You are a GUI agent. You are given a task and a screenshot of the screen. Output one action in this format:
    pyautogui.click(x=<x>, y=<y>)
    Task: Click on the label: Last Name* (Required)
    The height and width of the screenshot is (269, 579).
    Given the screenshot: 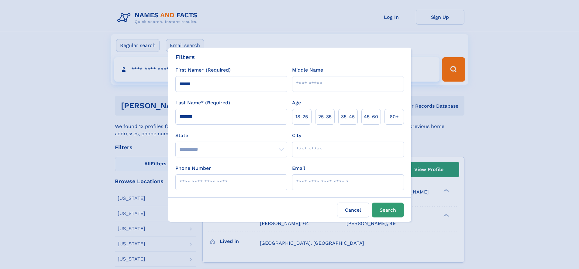 What is the action you would take?
    pyautogui.click(x=203, y=103)
    